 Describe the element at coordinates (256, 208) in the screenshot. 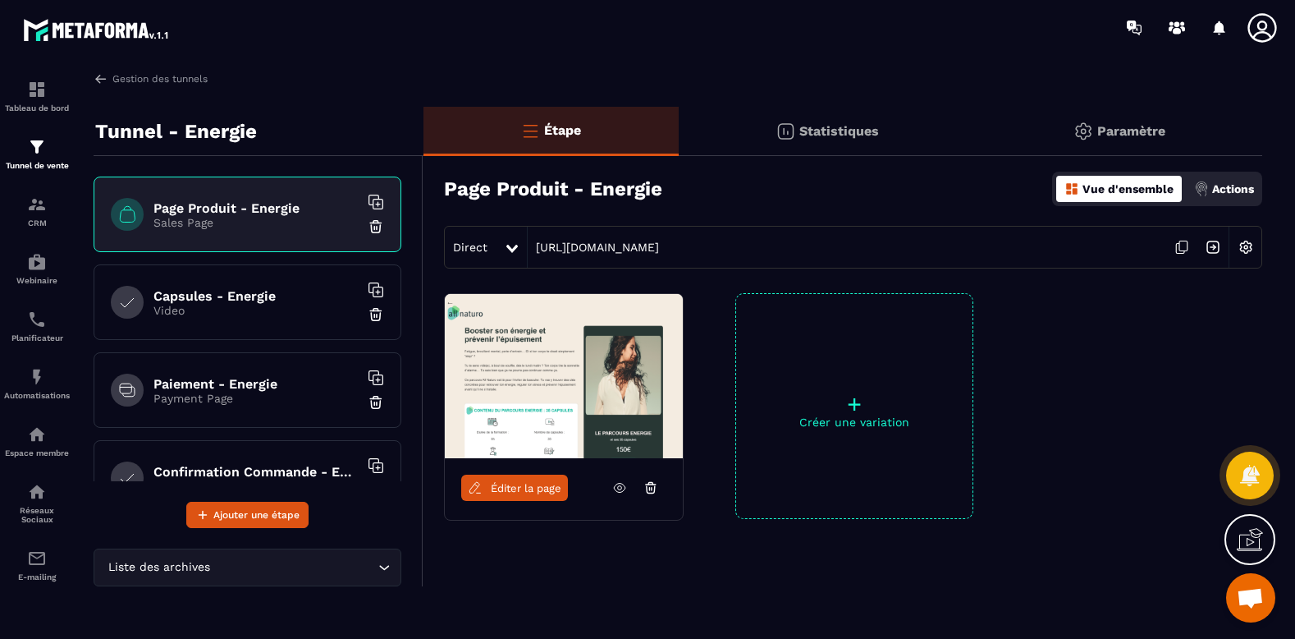

I see `h6: Page Produit - Energie` at that location.